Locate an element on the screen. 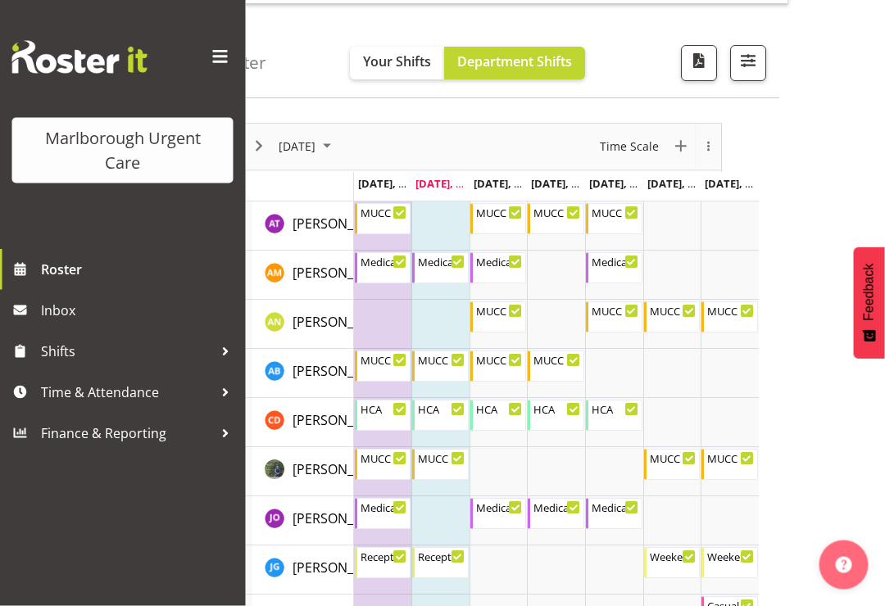 This screenshot has width=885, height=606. span: Roster is located at coordinates (139, 270).